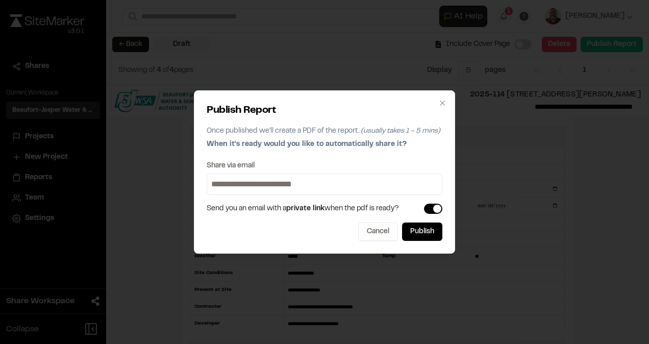 The image size is (649, 344). I want to click on span: (usually takes 1 - 5 mins), so click(400, 131).